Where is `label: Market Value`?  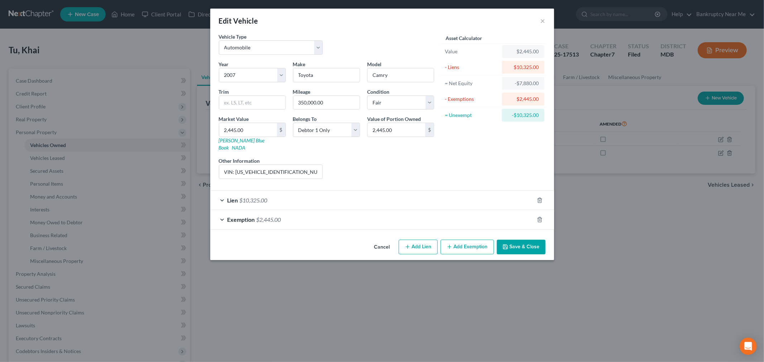
label: Market Value is located at coordinates (234, 119).